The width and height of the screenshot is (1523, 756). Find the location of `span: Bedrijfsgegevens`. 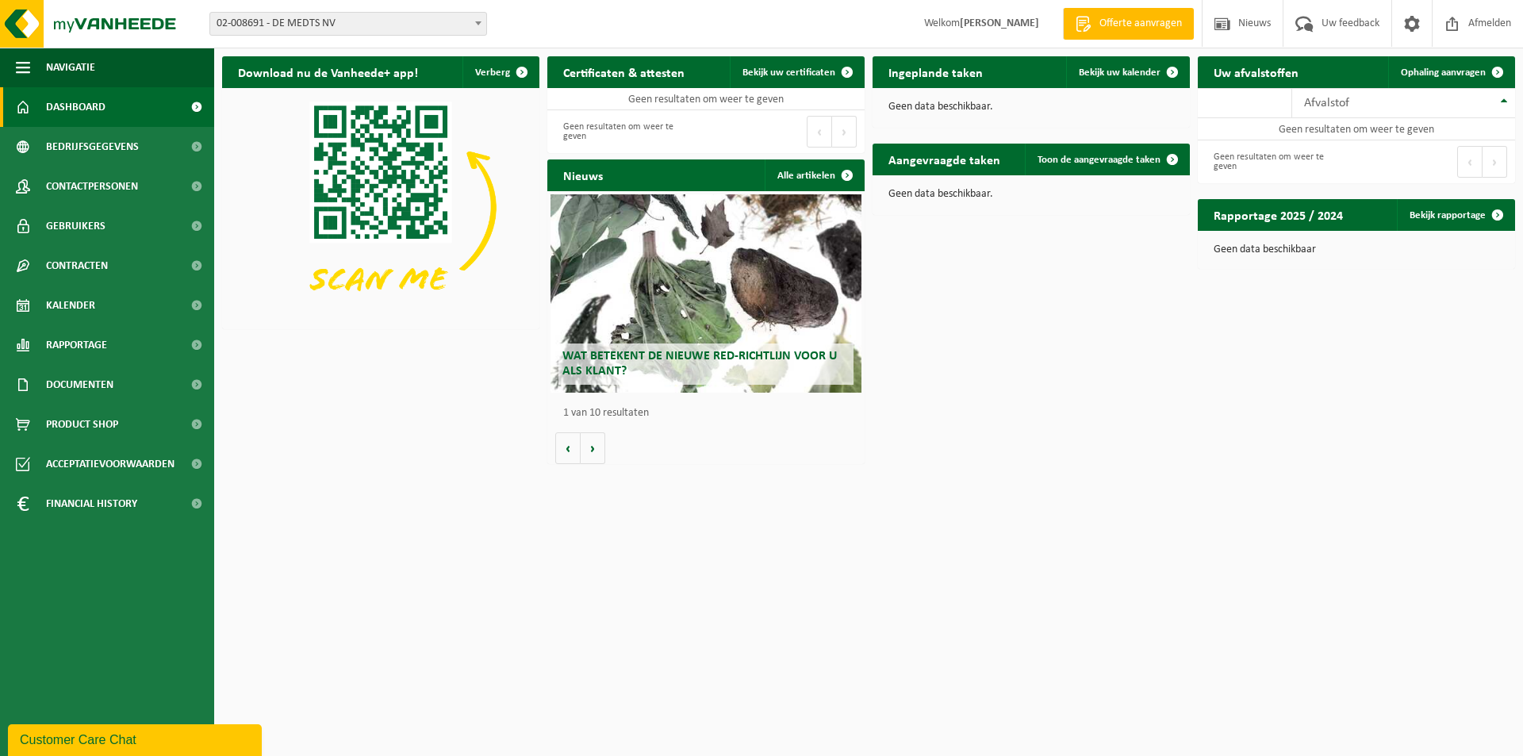

span: Bedrijfsgegevens is located at coordinates (92, 147).